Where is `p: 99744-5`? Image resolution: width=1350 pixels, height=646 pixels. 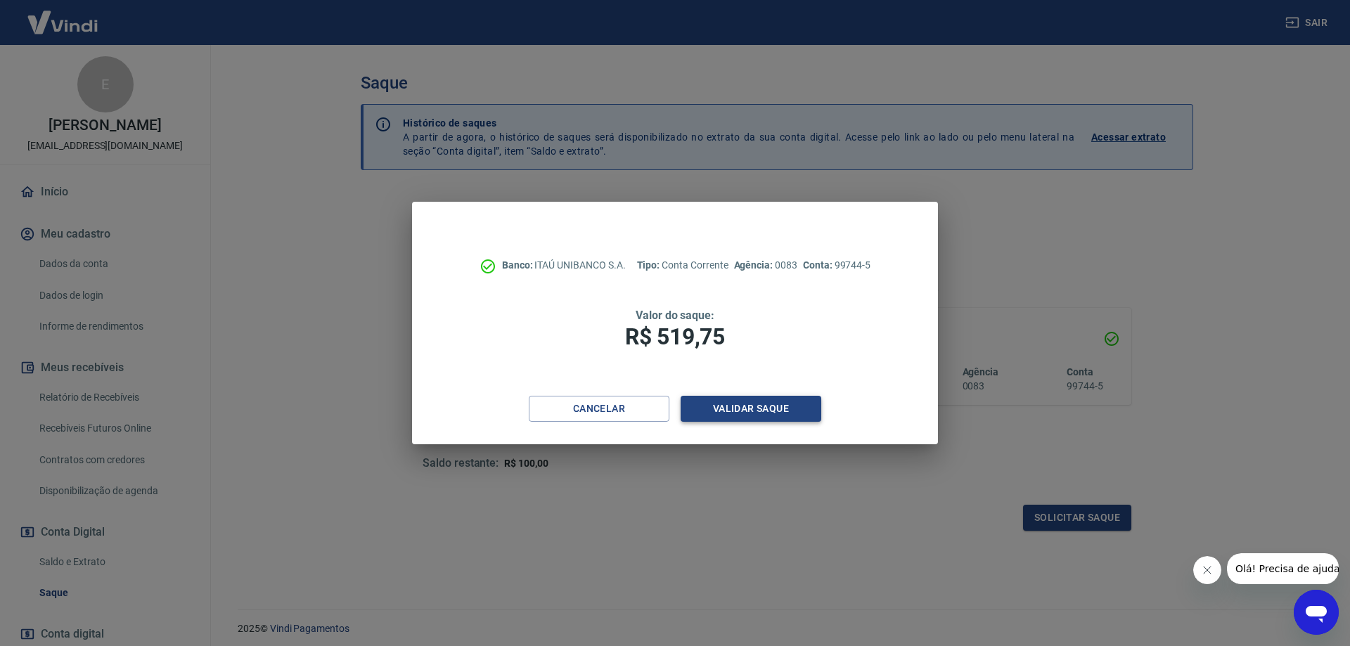
p: 99744-5 is located at coordinates (836, 265).